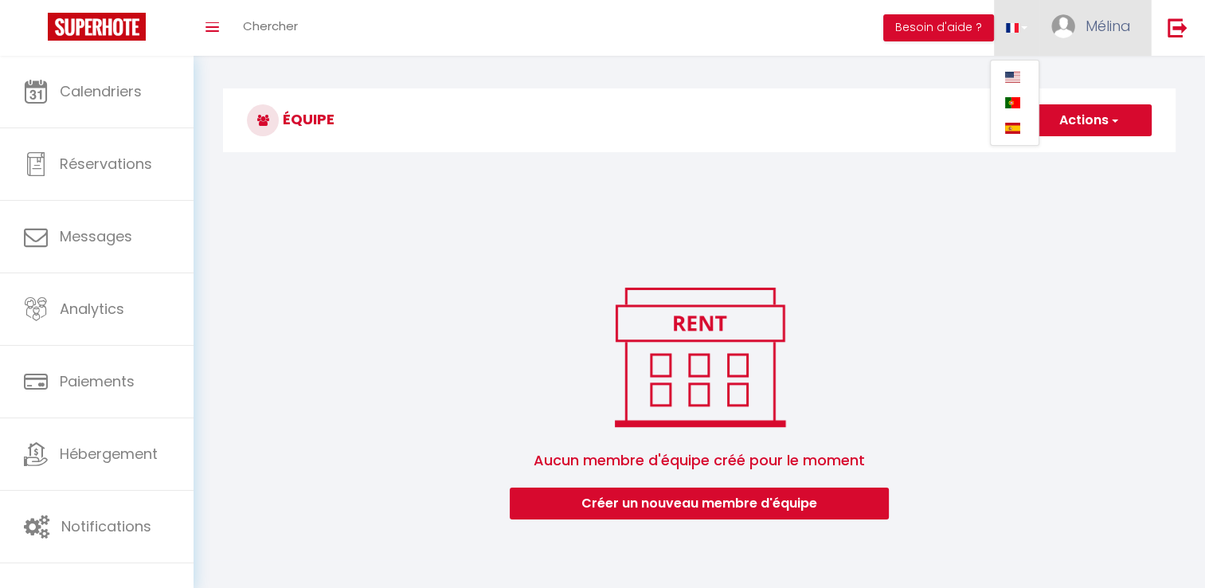  I want to click on span: Hébergement, so click(108, 453).